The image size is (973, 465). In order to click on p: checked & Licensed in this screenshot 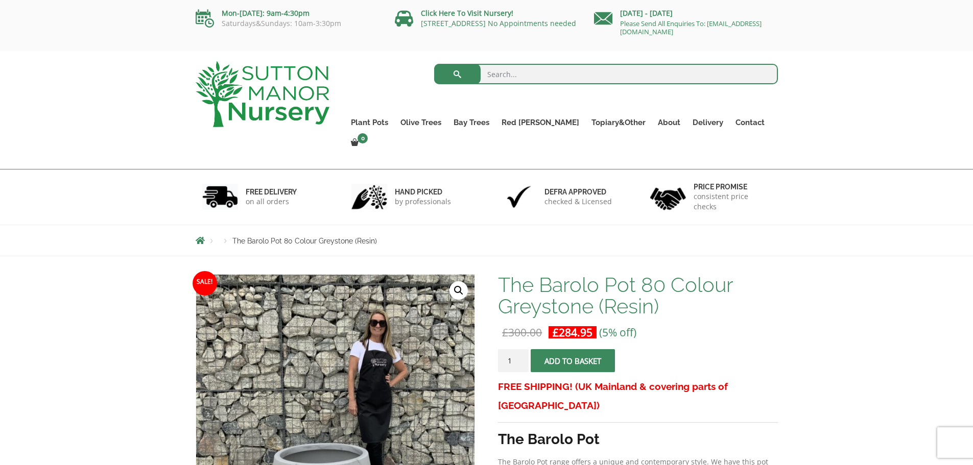, I will do `click(578, 202)`.